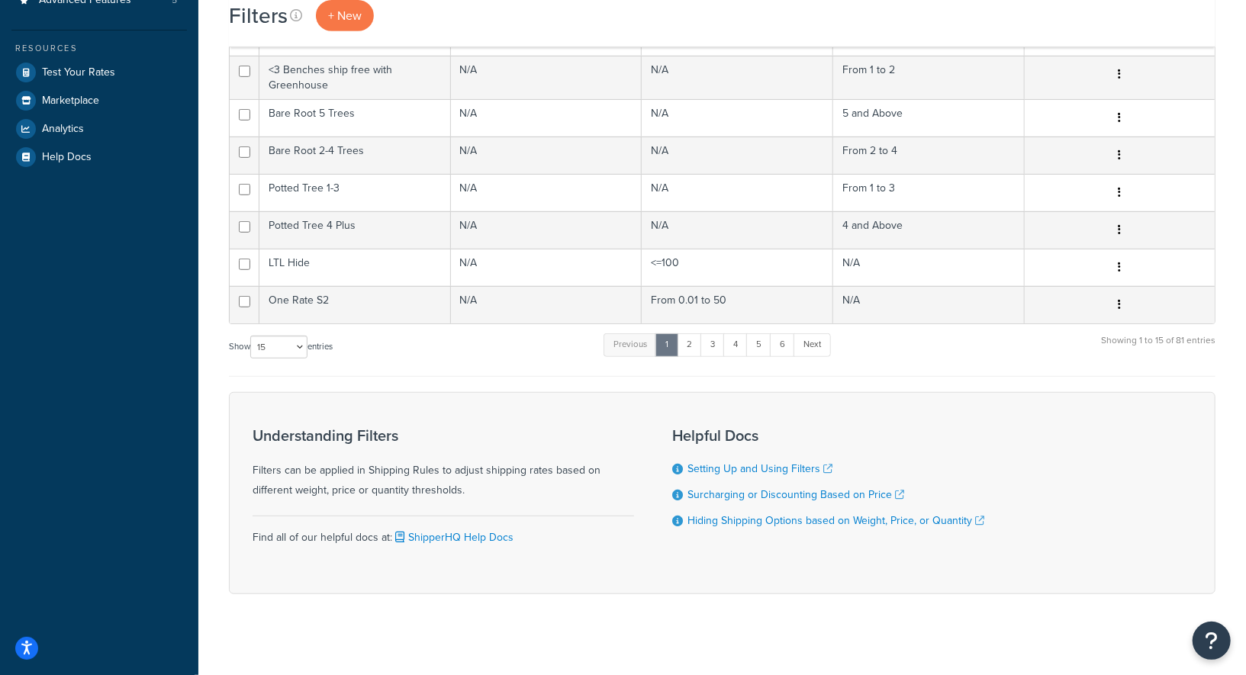 Image resolution: width=1246 pixels, height=675 pixels. What do you see at coordinates (452, 537) in the screenshot?
I see `a: ShipperHQ Help Docs` at bounding box center [452, 537].